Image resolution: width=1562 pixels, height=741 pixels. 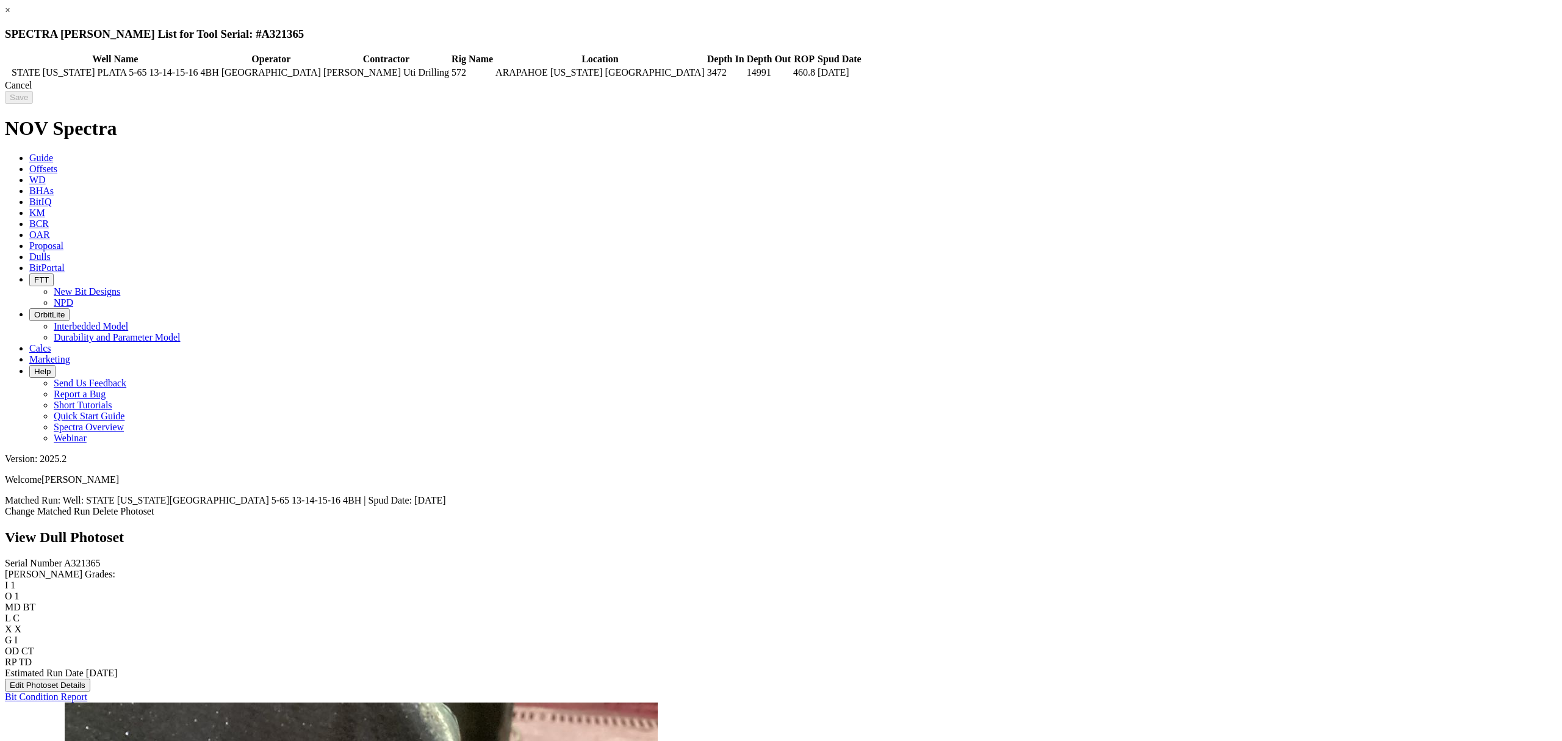 What do you see at coordinates (46, 696) in the screenshot?
I see `a: Bit Condition Report` at bounding box center [46, 696].